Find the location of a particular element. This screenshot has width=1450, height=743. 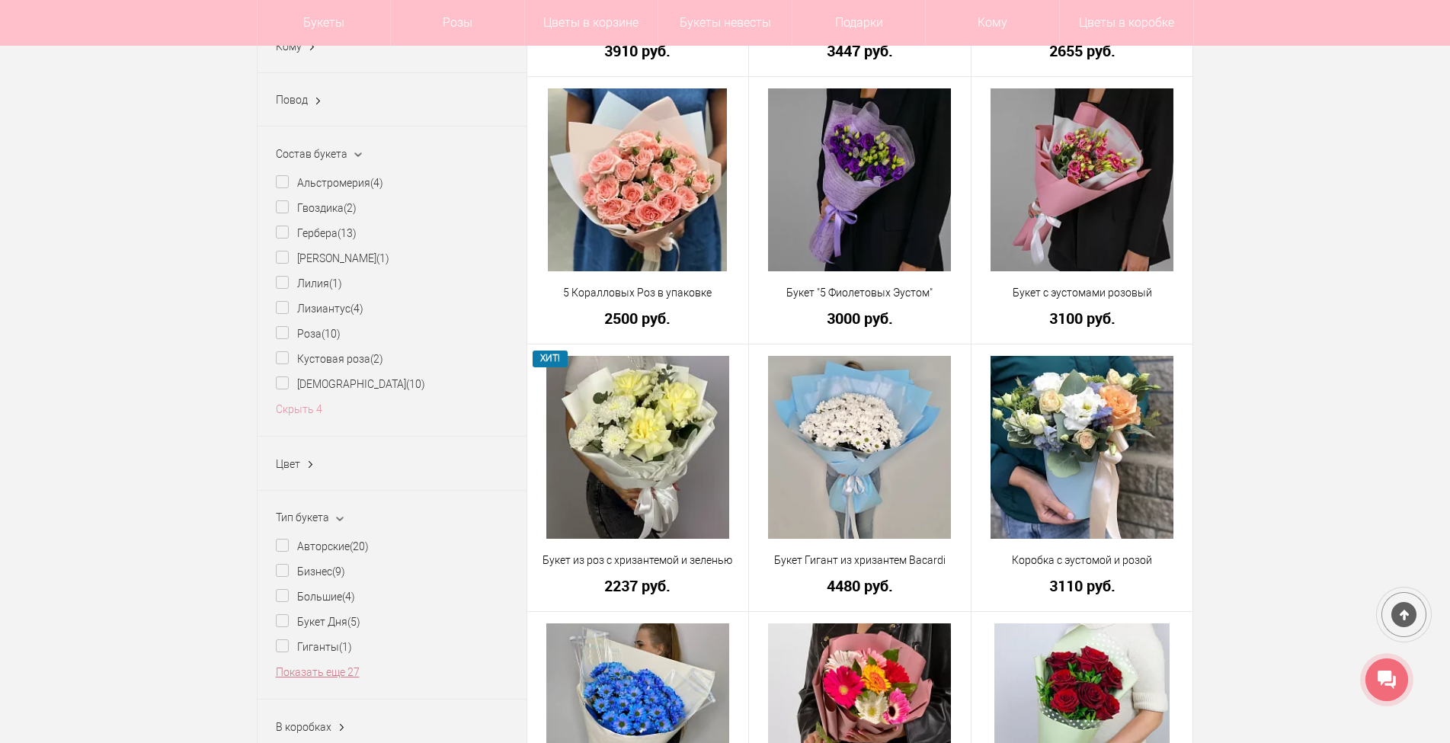

span: Букет Гигант из хризантем Bacardi is located at coordinates (859, 560).